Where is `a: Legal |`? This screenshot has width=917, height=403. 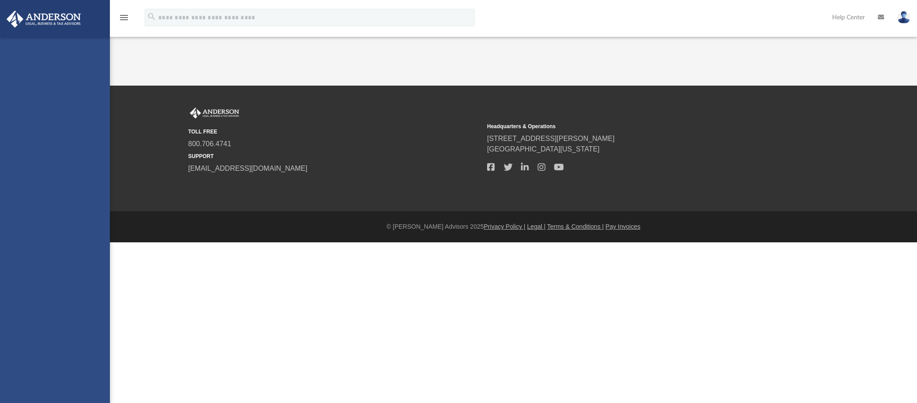 a: Legal | is located at coordinates (536, 227).